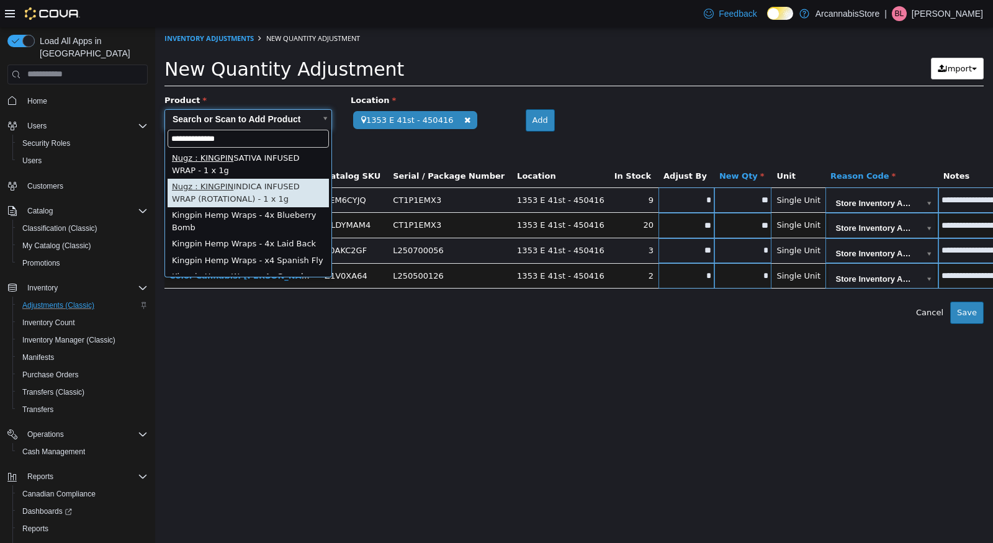  What do you see at coordinates (93, 137) in the screenshot?
I see `div: SATIVA INFUSED WRAP - 1 x 1g` at bounding box center [93, 137].